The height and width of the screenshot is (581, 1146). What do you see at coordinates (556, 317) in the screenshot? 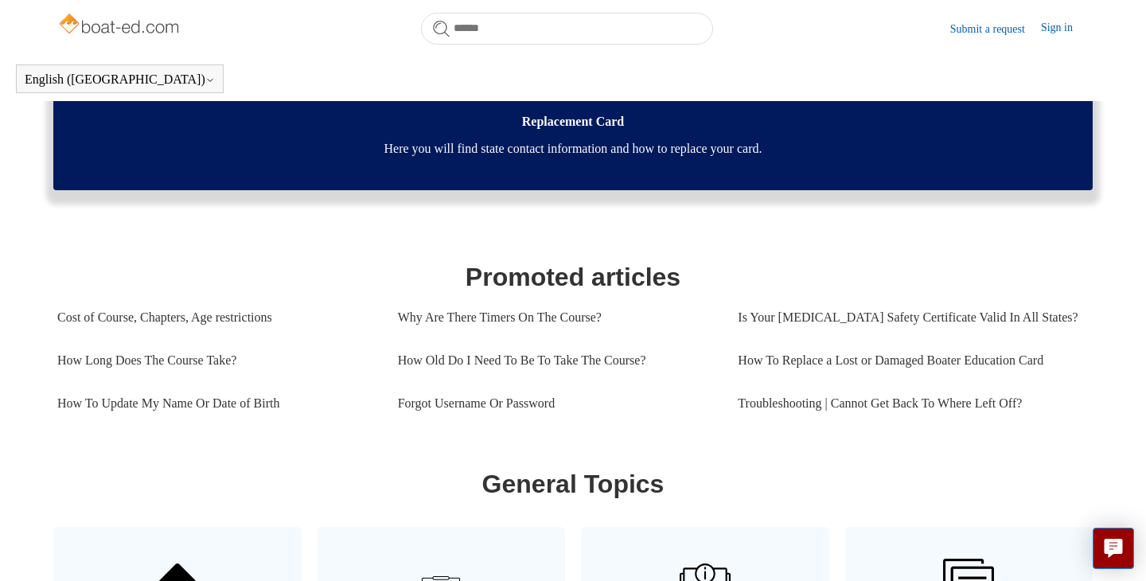
I see `a: Why Are There Timers On The Course?` at bounding box center [556, 317].